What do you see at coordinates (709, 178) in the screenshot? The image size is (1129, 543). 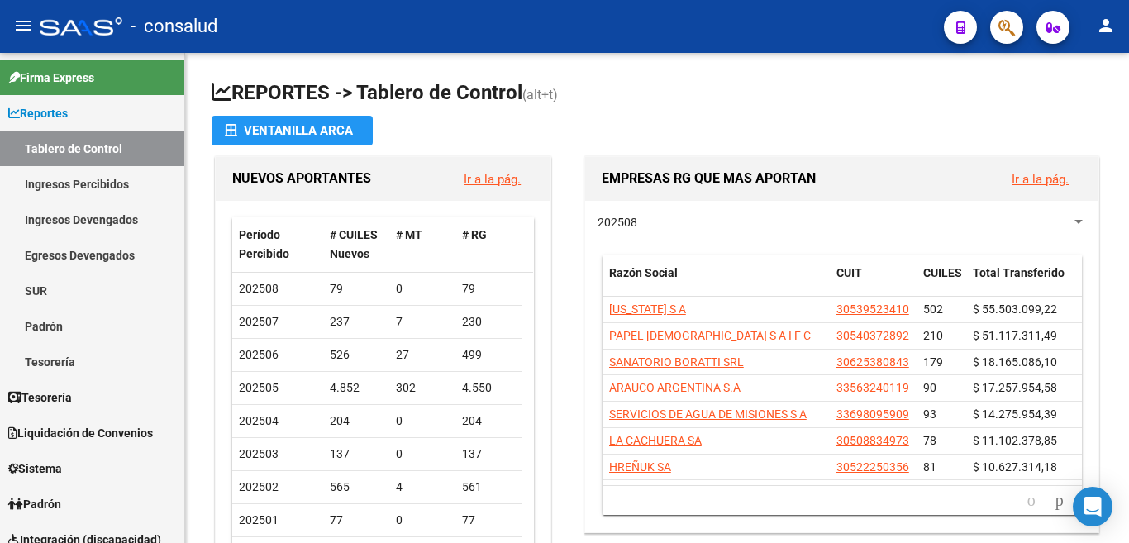 I see `span: EMPRESAS RG QUE MAS APORTAN` at bounding box center [709, 178].